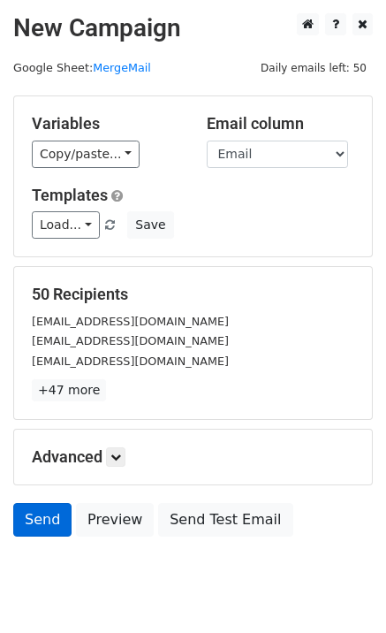 This screenshot has height=633, width=386. Describe the element at coordinates (82, 67) in the screenshot. I see `small: Google Sheet:` at that location.